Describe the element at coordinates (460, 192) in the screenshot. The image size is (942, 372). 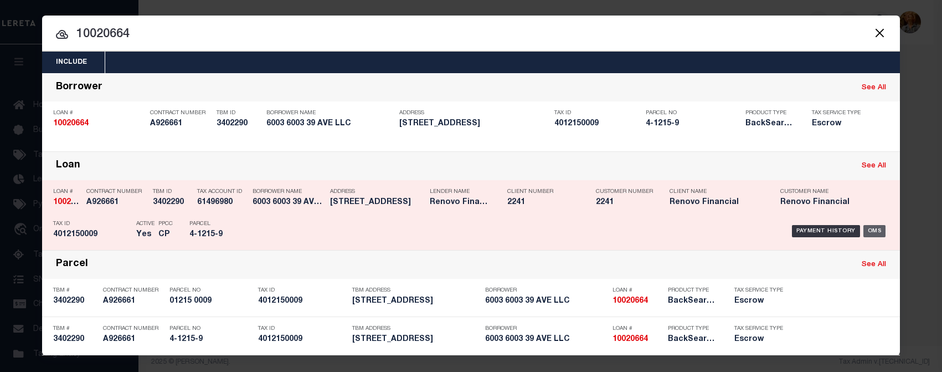
I see `p: Lender Name` at that location.